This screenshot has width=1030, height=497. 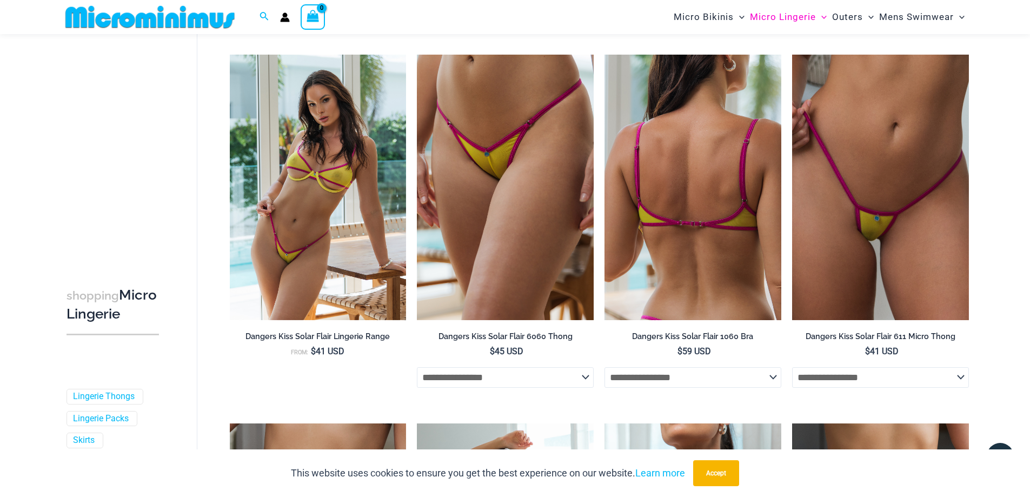 What do you see at coordinates (692, 338) in the screenshot?
I see `a: Dangers Kiss Solar Flair 1060 Bra` at bounding box center [692, 338].